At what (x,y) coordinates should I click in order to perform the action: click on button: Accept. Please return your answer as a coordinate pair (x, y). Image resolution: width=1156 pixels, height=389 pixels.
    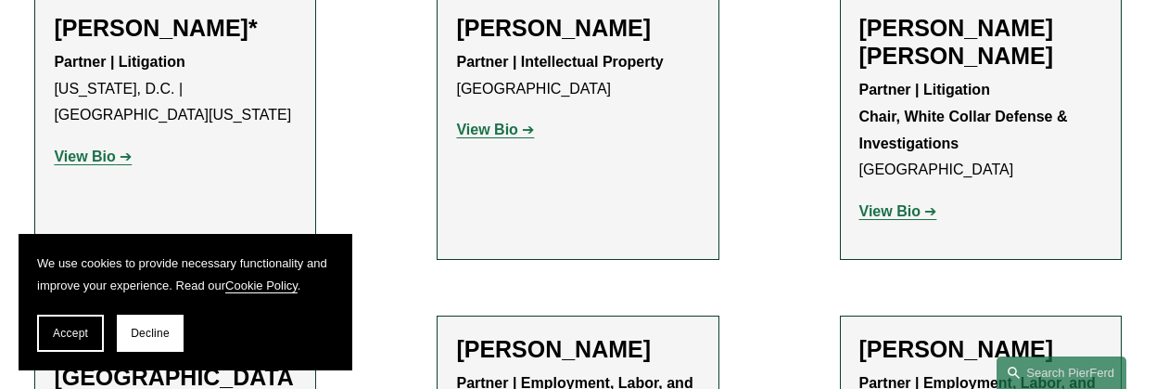
    Looking at the image, I should click on (70, 333).